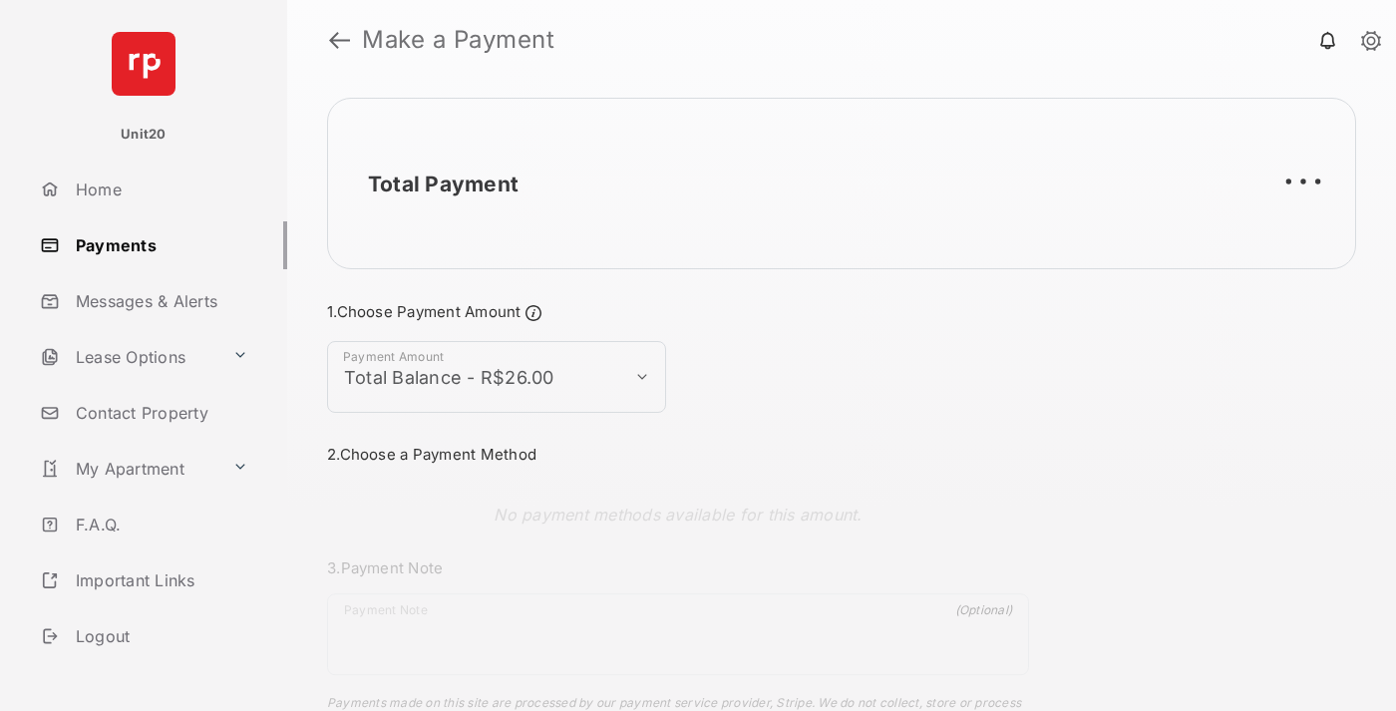  Describe the element at coordinates (677, 514) in the screenshot. I see `p: No payment methods available for this amount.` at that location.